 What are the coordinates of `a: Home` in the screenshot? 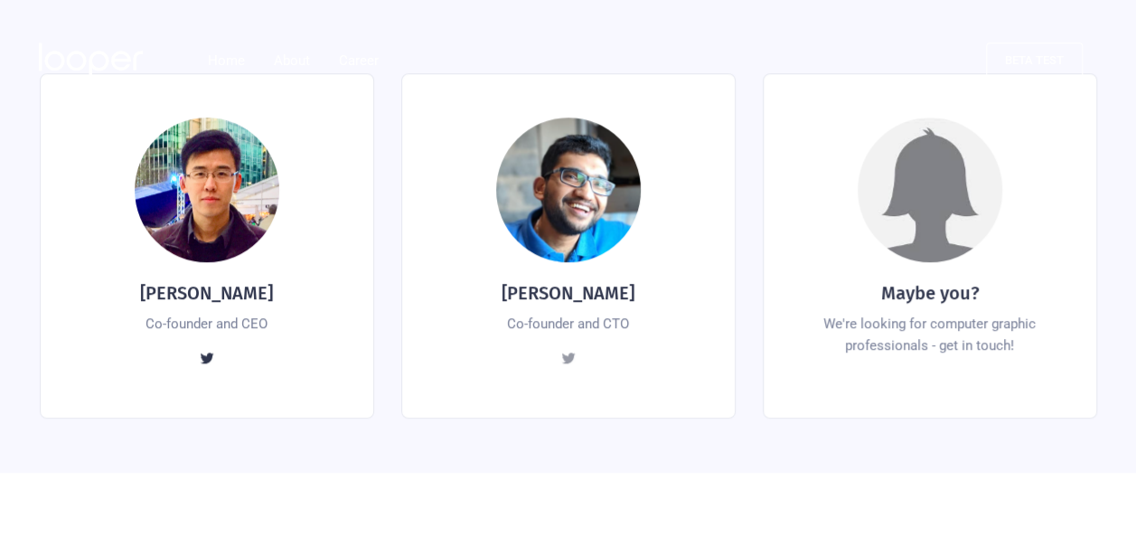 It's located at (226, 61).